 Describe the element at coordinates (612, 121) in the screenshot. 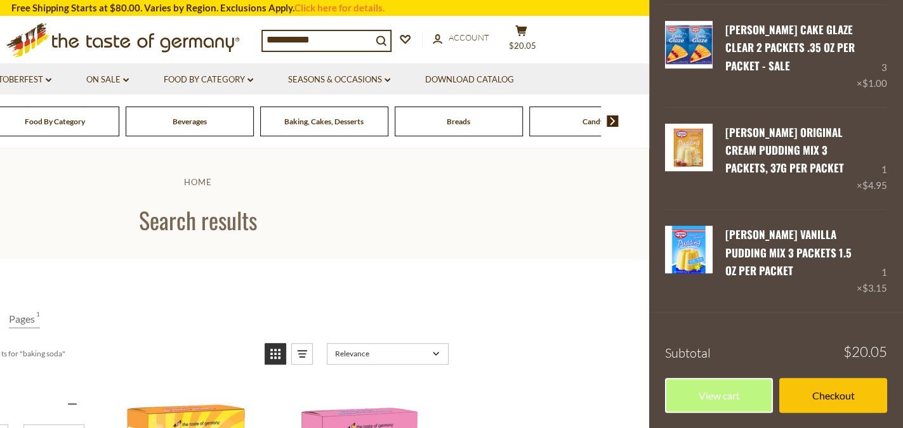

I see `img: next arrow` at that location.